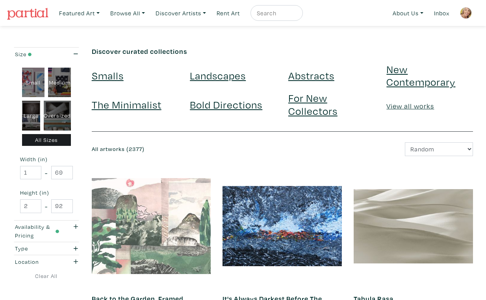 The width and height of the screenshot is (486, 300). What do you see at coordinates (79, 13) in the screenshot?
I see `a: Featured Art` at bounding box center [79, 13].